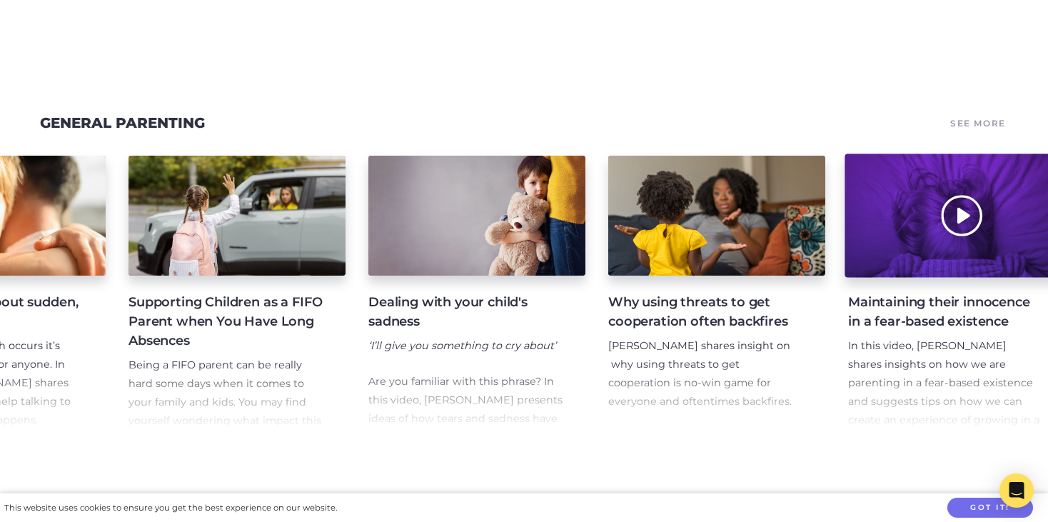 This screenshot has height=522, width=1048. I want to click on button: Got it!, so click(990, 508).